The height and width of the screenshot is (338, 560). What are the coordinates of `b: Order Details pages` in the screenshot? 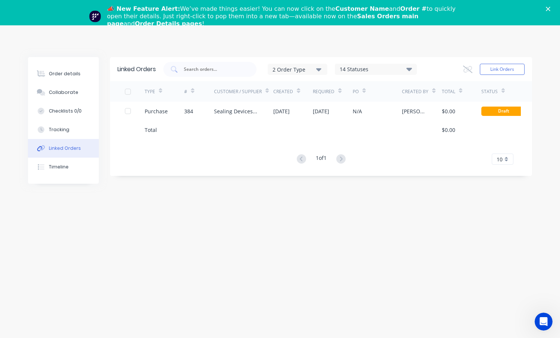 It's located at (169, 24).